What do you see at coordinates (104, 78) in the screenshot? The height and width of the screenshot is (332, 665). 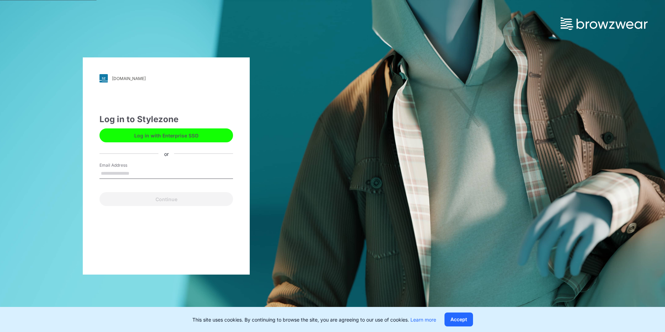 I see `img: svg+xml;base64,PHN2ZyB3aWR0aD0iMjgiIGhlaWdodD0iMjgiIHZpZXdCb3g9IjAgMCAyOCAyOCIgZmlsbD0ibm9uZSIgeG...` at bounding box center [104, 78].